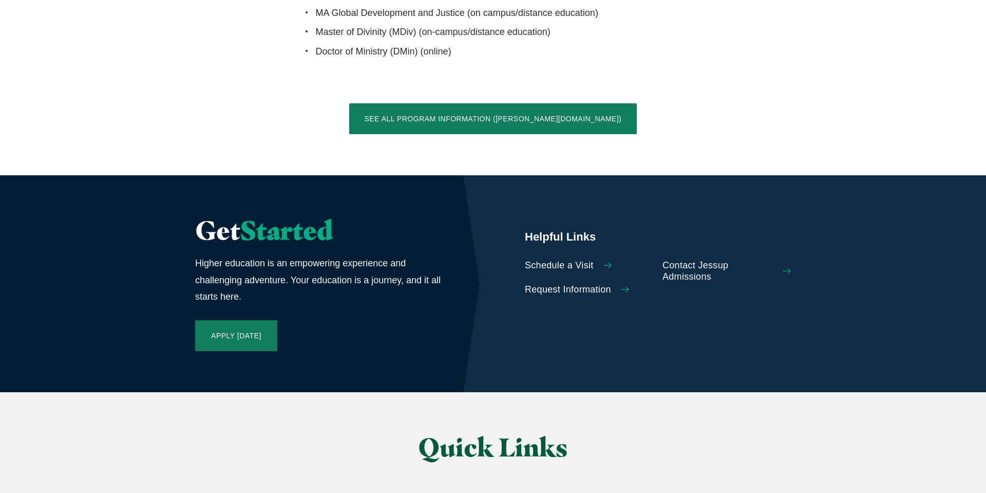 The height and width of the screenshot is (493, 986). I want to click on span: Request Information, so click(568, 290).